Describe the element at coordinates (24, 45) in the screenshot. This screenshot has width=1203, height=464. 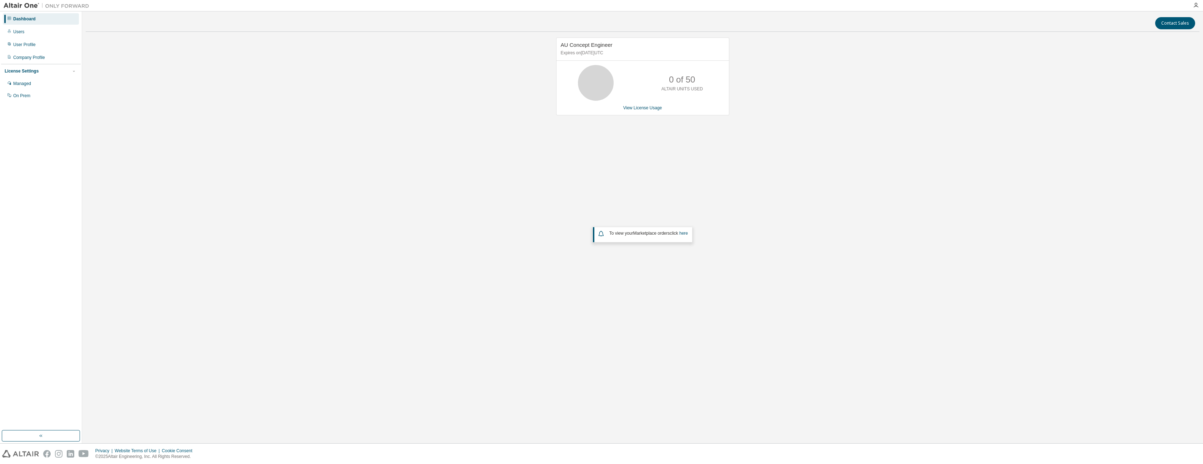
I see `div: User Profile` at that location.